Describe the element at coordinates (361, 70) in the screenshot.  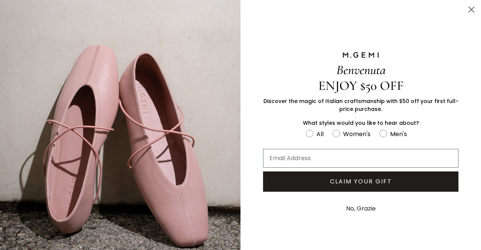
I see `span: Benvenuta` at that location.